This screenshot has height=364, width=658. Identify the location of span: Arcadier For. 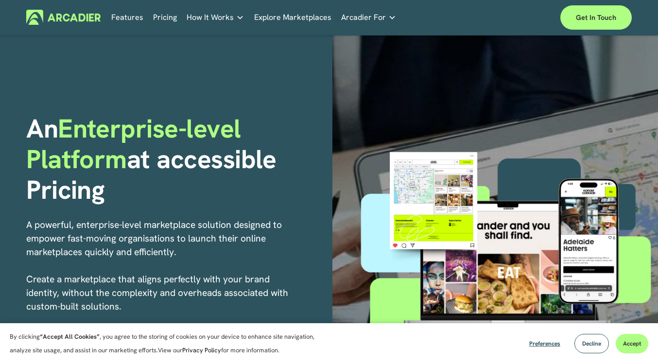
(363, 17).